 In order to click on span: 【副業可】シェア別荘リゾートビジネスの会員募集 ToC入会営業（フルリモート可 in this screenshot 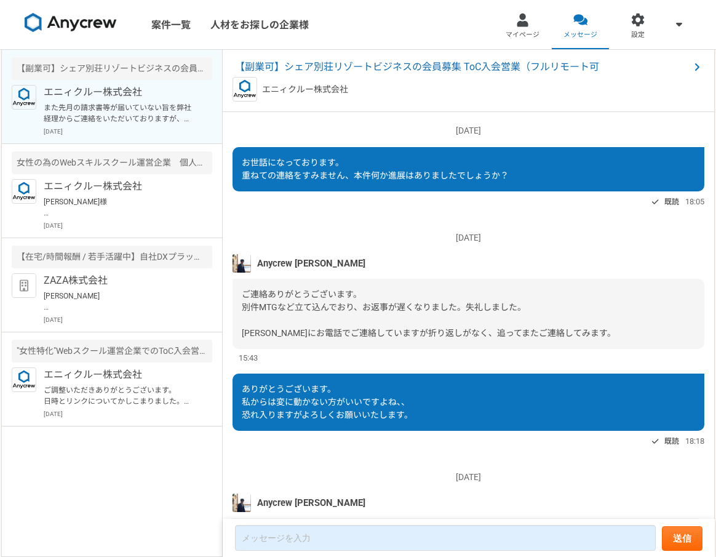, I will do `click(462, 67)`.